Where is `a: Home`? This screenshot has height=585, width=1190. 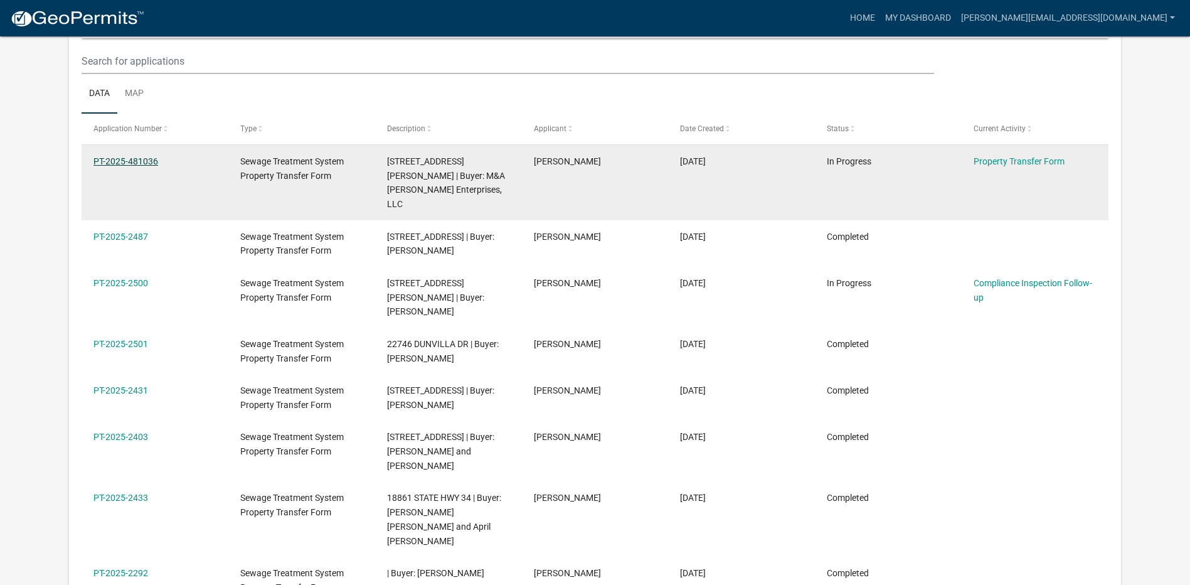
a: Home is located at coordinates (863, 18).